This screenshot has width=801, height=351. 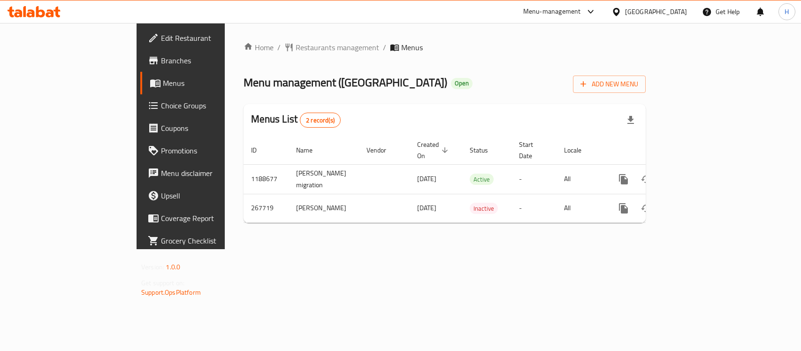 I want to click on a: Choice Groups, so click(x=205, y=106).